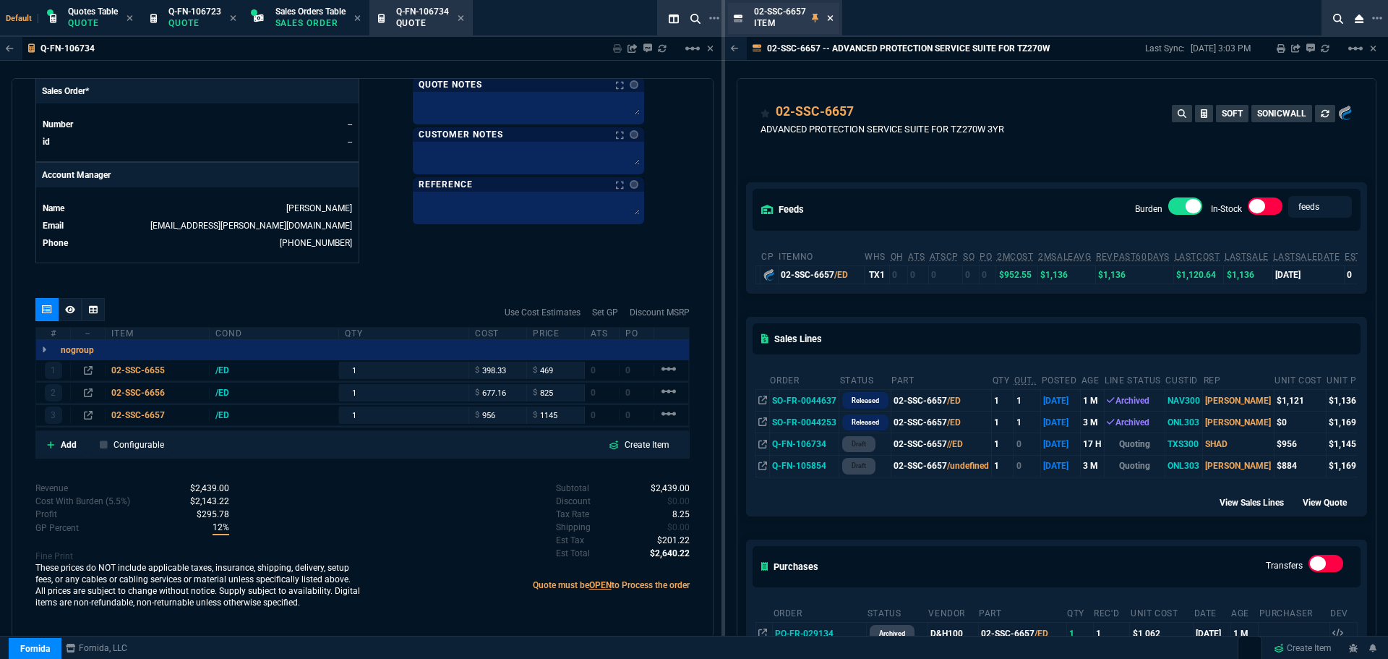  I want to click on td: 02-SSC-6657, so click(941, 401).